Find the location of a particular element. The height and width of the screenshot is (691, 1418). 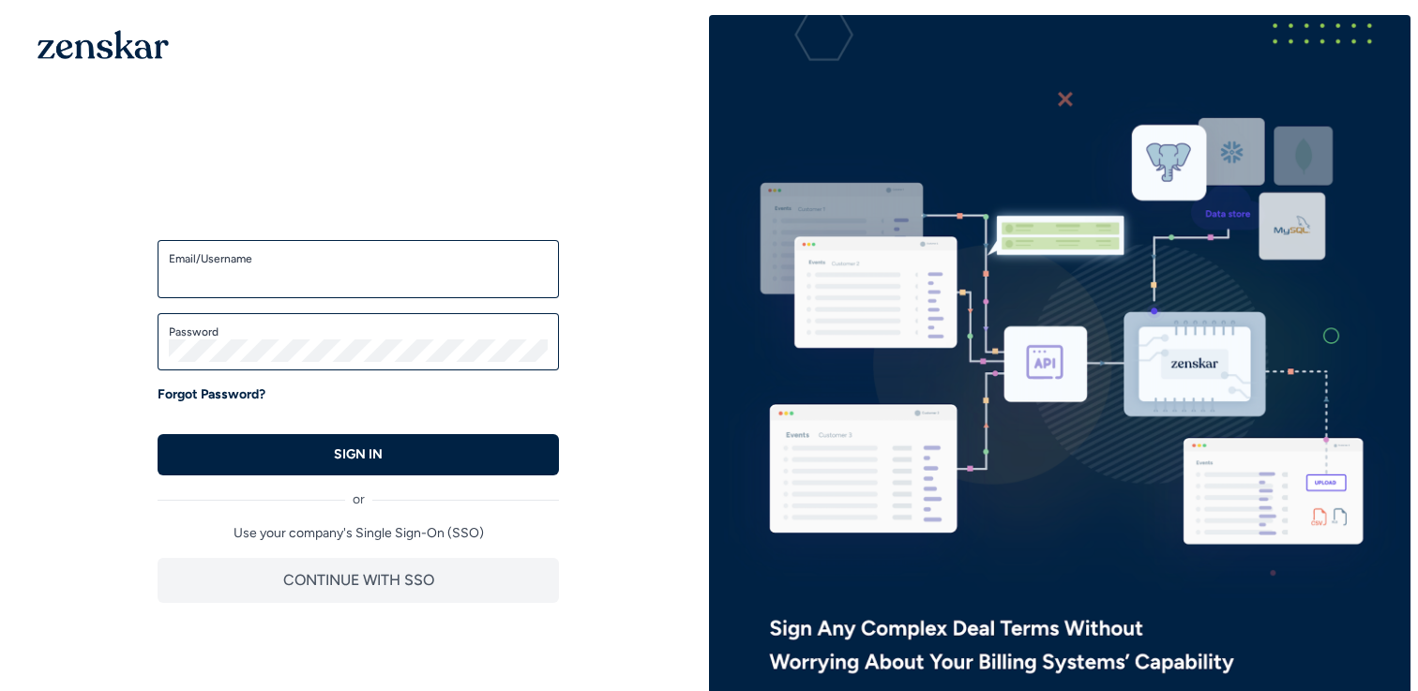

div: or is located at coordinates (358, 492).